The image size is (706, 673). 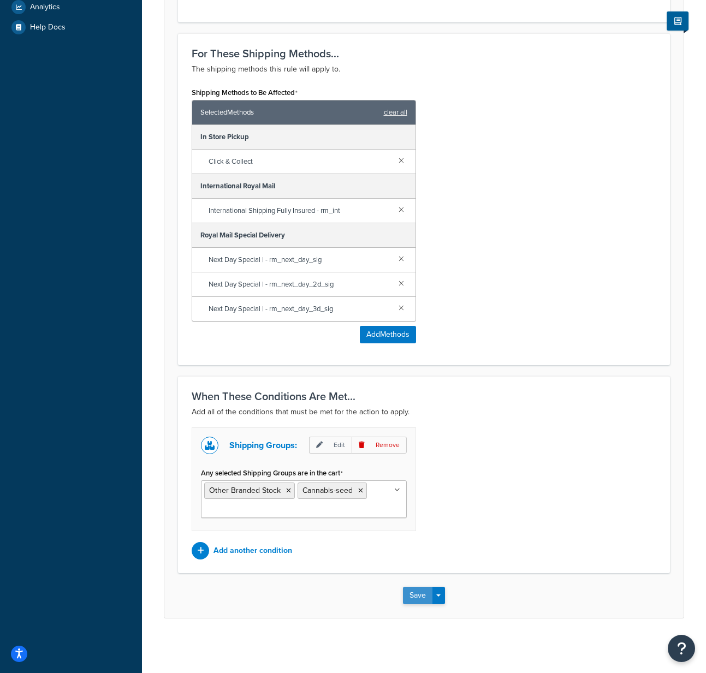 I want to click on label: Shipping Methods to Be Affected, so click(x=244, y=93).